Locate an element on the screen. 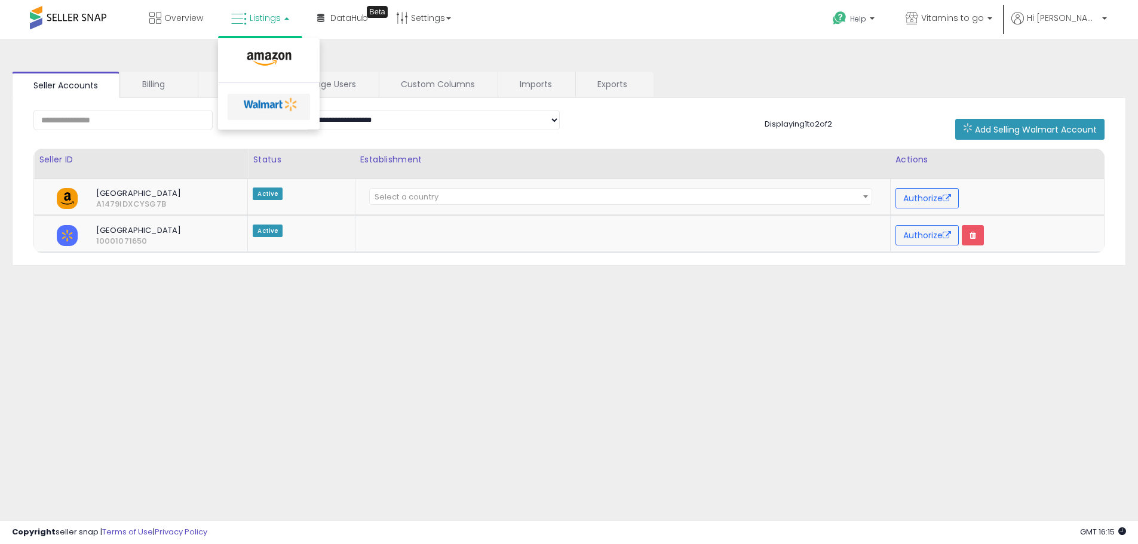  div: Status is located at coordinates (301, 160).